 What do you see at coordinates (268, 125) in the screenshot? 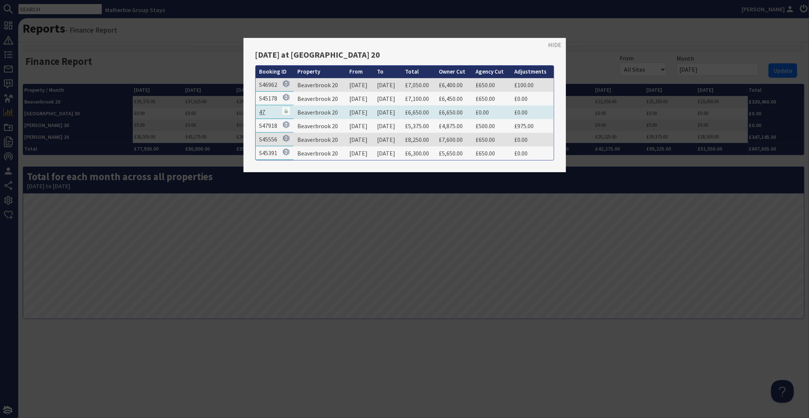
I see `a: S47918` at bounding box center [268, 125].